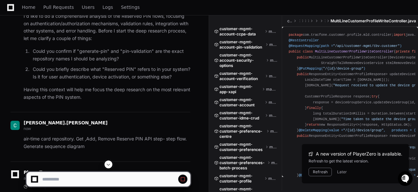 This screenshot has height=192, width=418. Describe the element at coordinates (241, 31) in the screenshot. I see `span: customer-mgmt-account-ccpa-data` at that location.